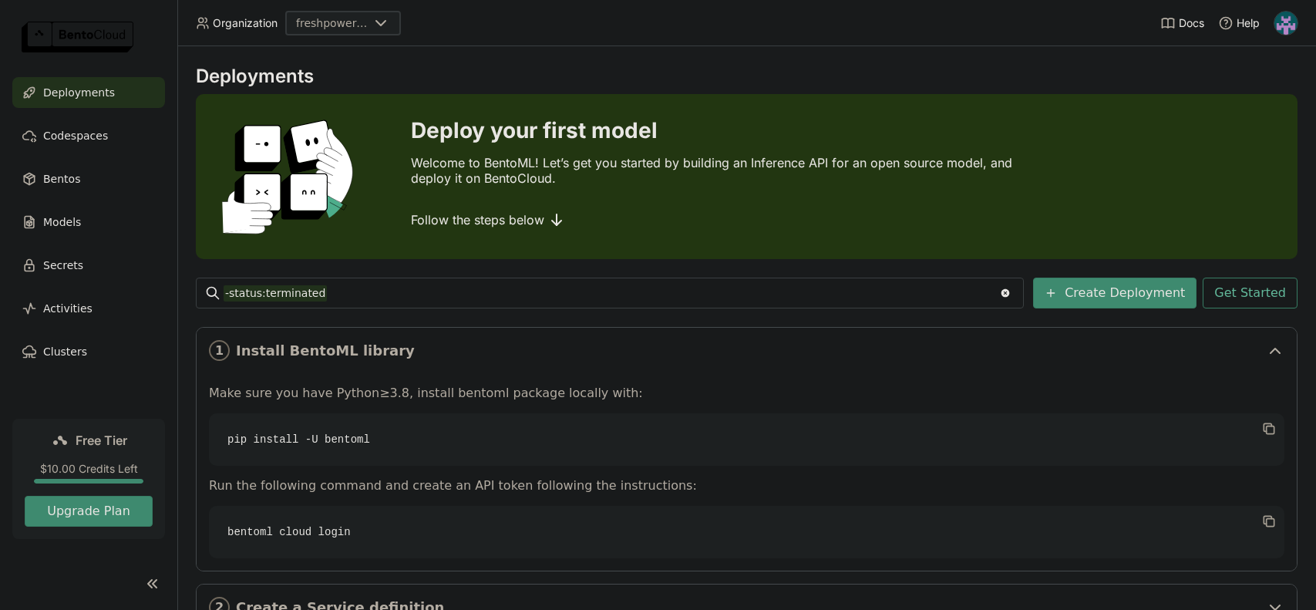  What do you see at coordinates (89, 222) in the screenshot?
I see `a: Models` at bounding box center [89, 222].